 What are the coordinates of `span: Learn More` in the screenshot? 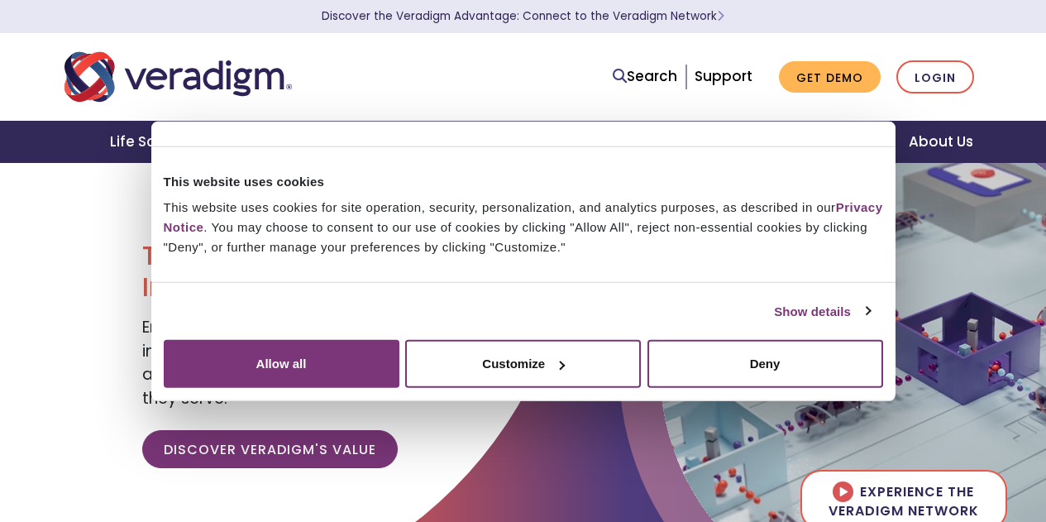 It's located at (720, 16).